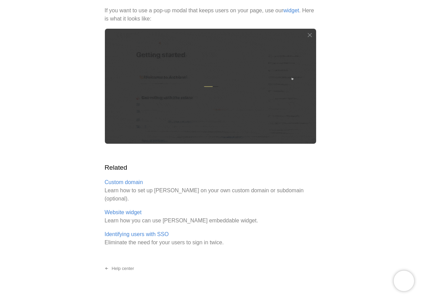 The image size is (421, 298). What do you see at coordinates (137, 234) in the screenshot?
I see `a: Identifying users with SSO` at bounding box center [137, 234].